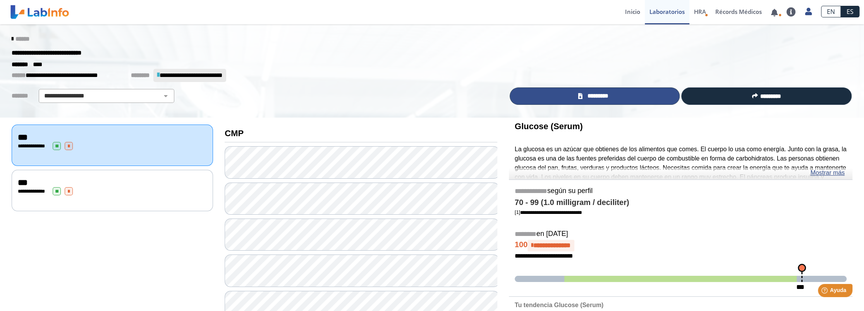 This screenshot has height=311, width=864. What do you see at coordinates (831, 12) in the screenshot?
I see `a: EN` at bounding box center [831, 12].